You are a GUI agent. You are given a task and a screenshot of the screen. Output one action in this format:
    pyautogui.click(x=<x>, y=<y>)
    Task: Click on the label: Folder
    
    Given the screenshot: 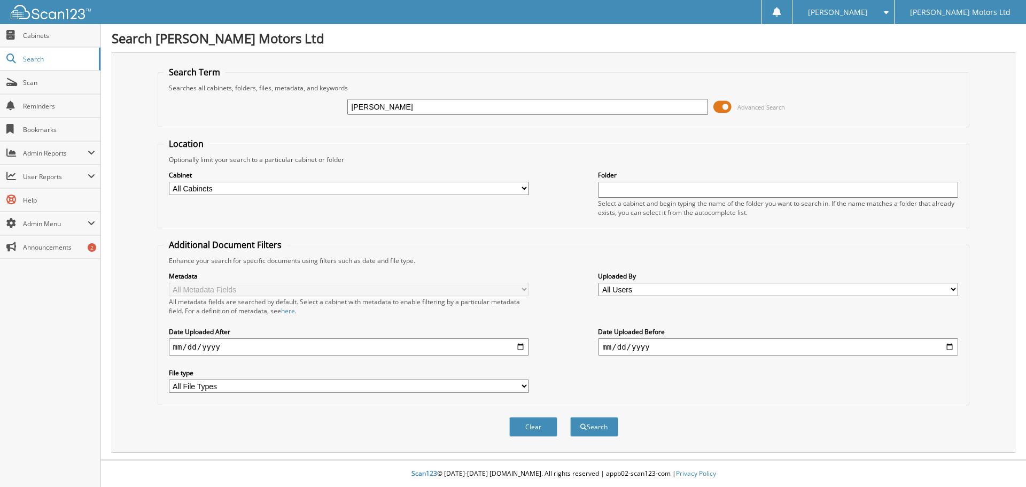 What is the action you would take?
    pyautogui.click(x=778, y=175)
    